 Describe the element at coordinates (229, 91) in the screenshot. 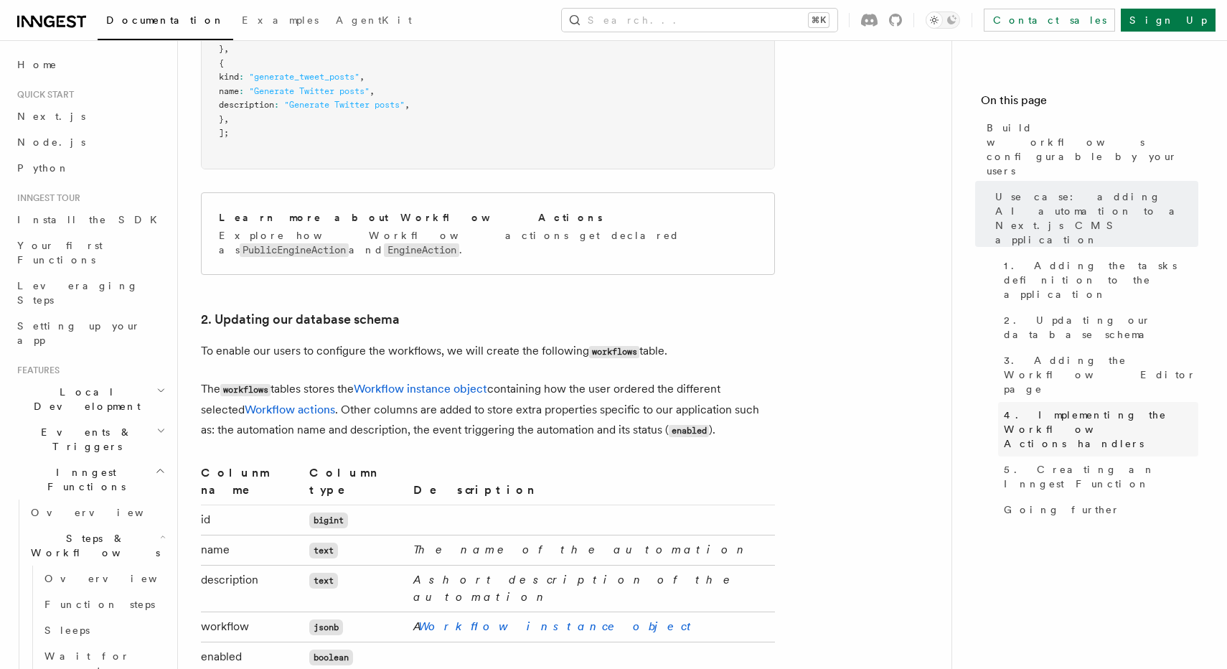

I see `span: name` at that location.